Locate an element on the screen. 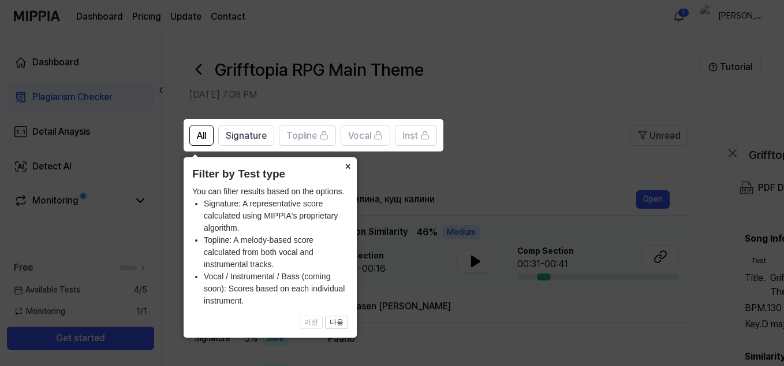 The width and height of the screenshot is (784, 366). span: All is located at coordinates (202, 136).